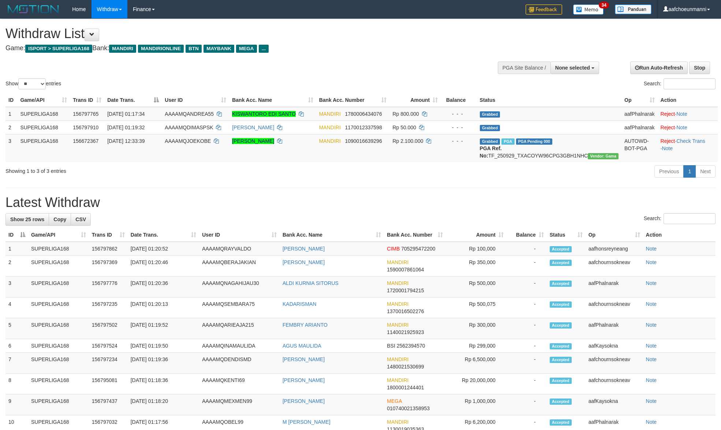 The height and width of the screenshot is (430, 721). What do you see at coordinates (524, 68) in the screenshot?
I see `div: PGA Site Balance /` at bounding box center [524, 68].